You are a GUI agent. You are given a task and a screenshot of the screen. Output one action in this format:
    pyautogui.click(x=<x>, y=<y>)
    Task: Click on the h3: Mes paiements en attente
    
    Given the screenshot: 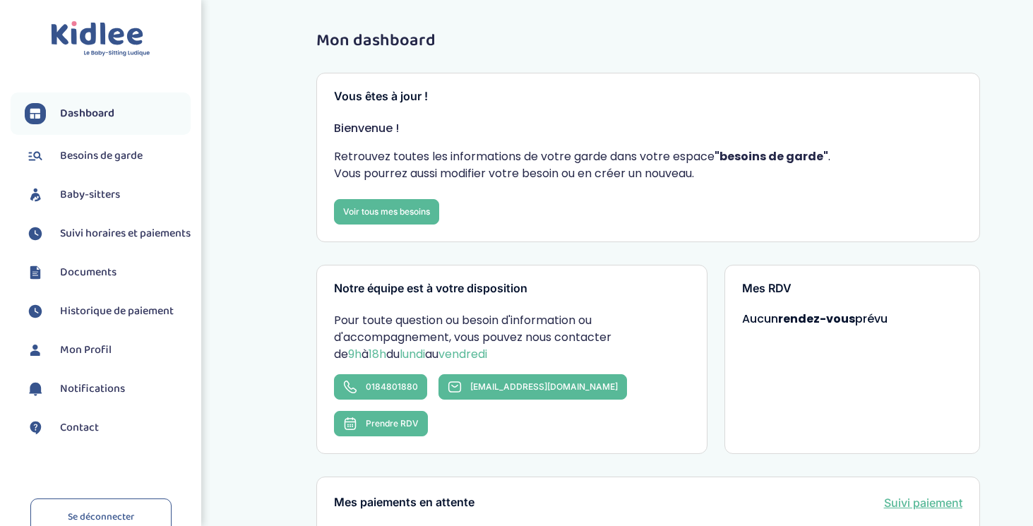 What is the action you would take?
    pyautogui.click(x=404, y=503)
    